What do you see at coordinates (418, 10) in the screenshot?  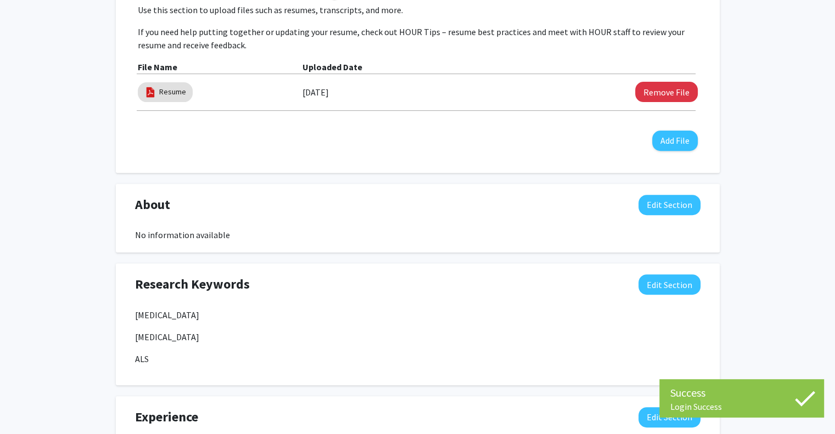 I see `p: Use this section to upload files such as resumes, transcripts, and more.` at bounding box center [418, 10].